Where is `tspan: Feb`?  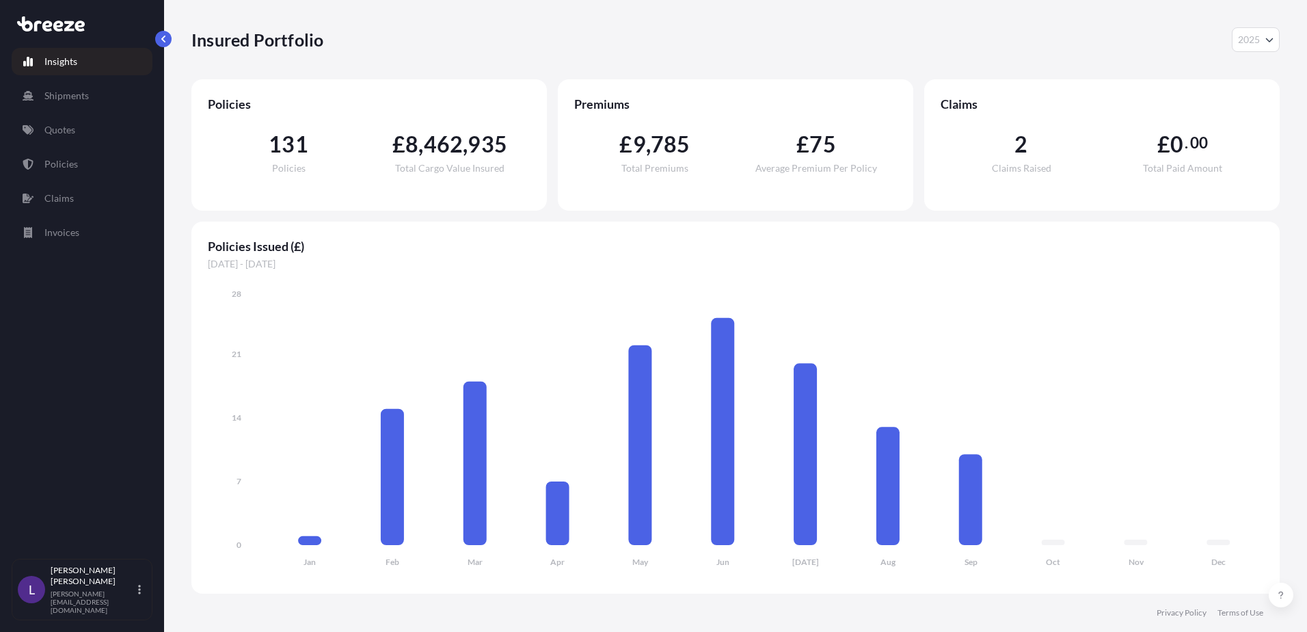
tspan: Feb is located at coordinates (392, 561).